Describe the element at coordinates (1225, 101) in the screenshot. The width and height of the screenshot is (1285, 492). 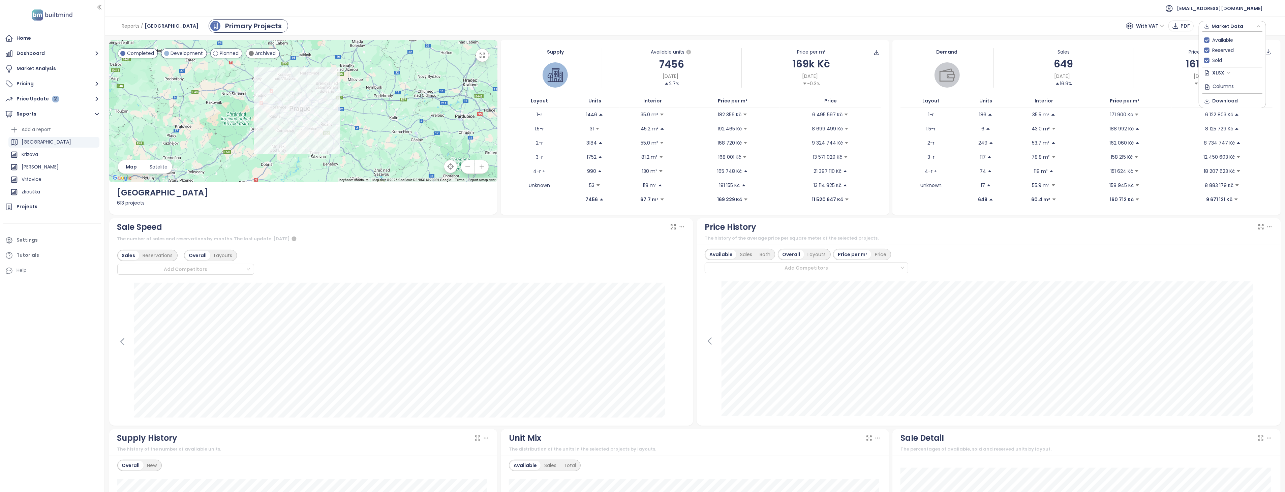
I see `span: Download` at that location.